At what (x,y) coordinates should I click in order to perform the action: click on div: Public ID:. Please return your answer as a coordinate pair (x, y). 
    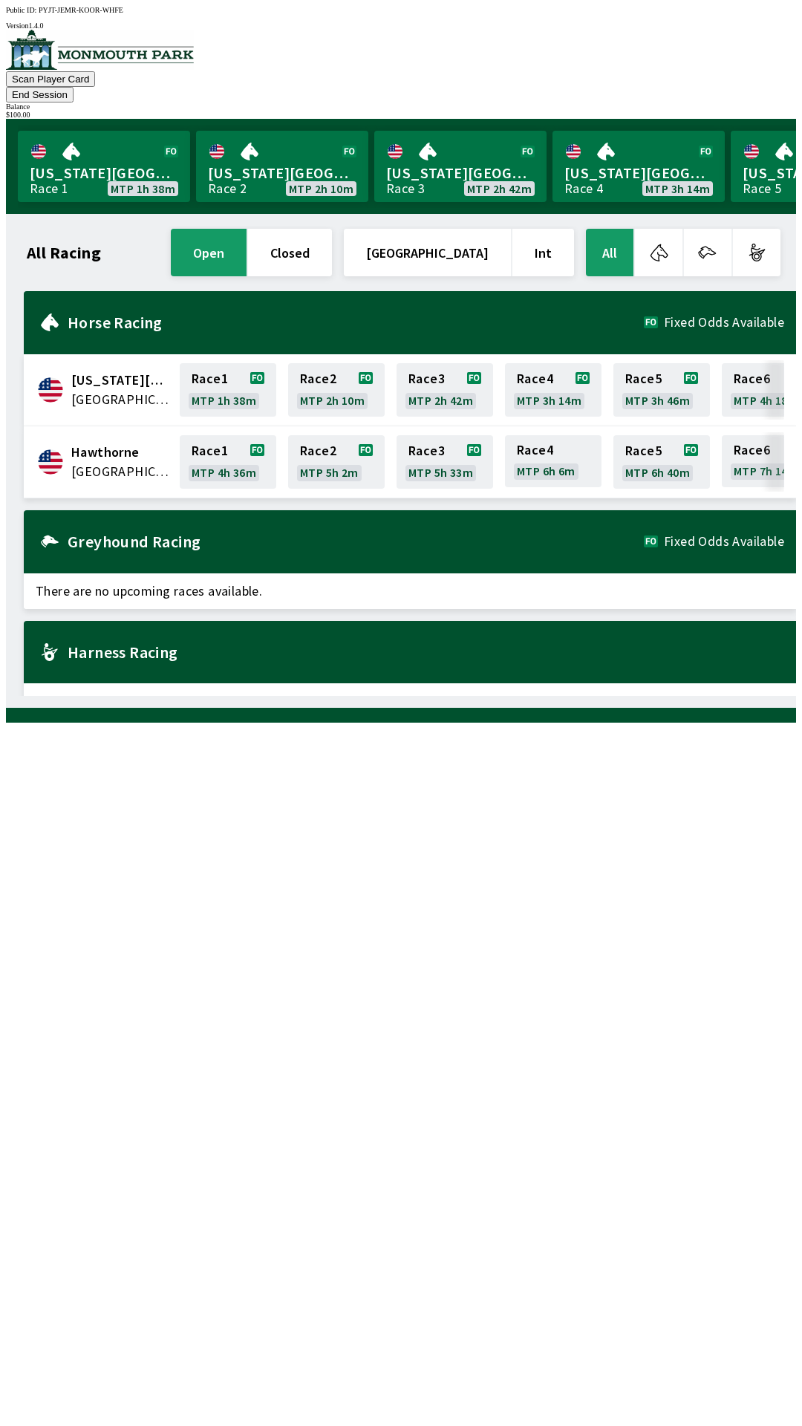
    Looking at the image, I should click on (401, 10).